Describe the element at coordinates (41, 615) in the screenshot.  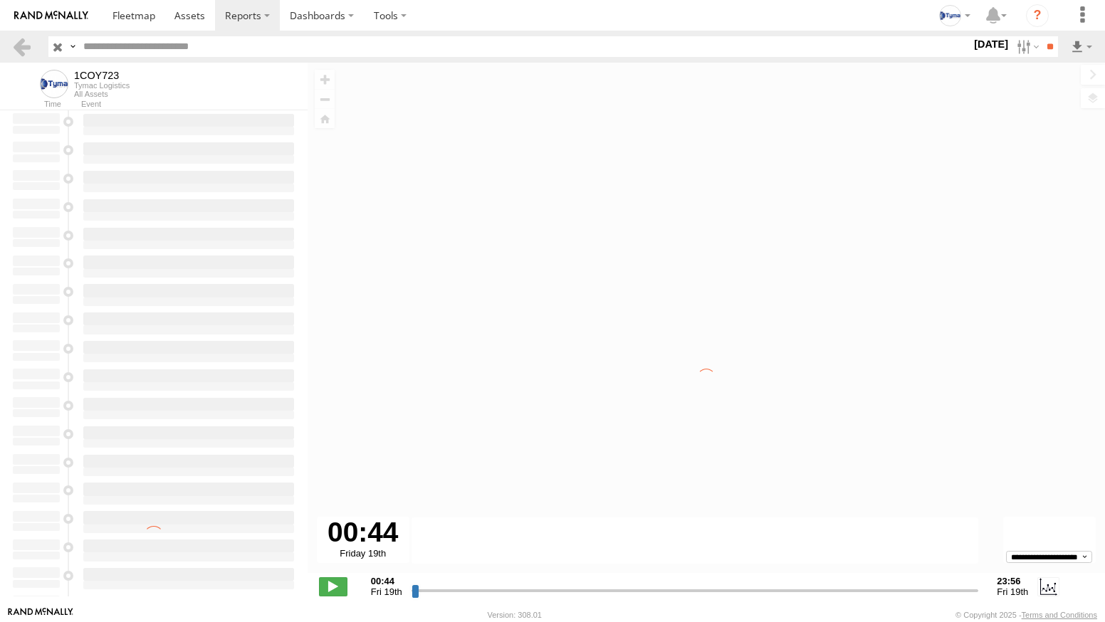
I see `a: Visit our Website` at that location.